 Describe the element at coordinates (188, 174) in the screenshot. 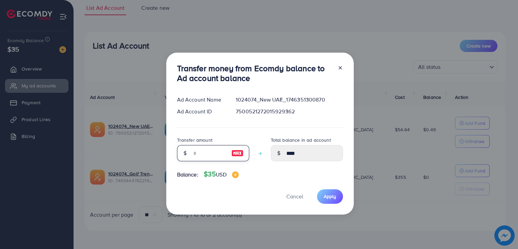

I see `span: Balance:` at that location.